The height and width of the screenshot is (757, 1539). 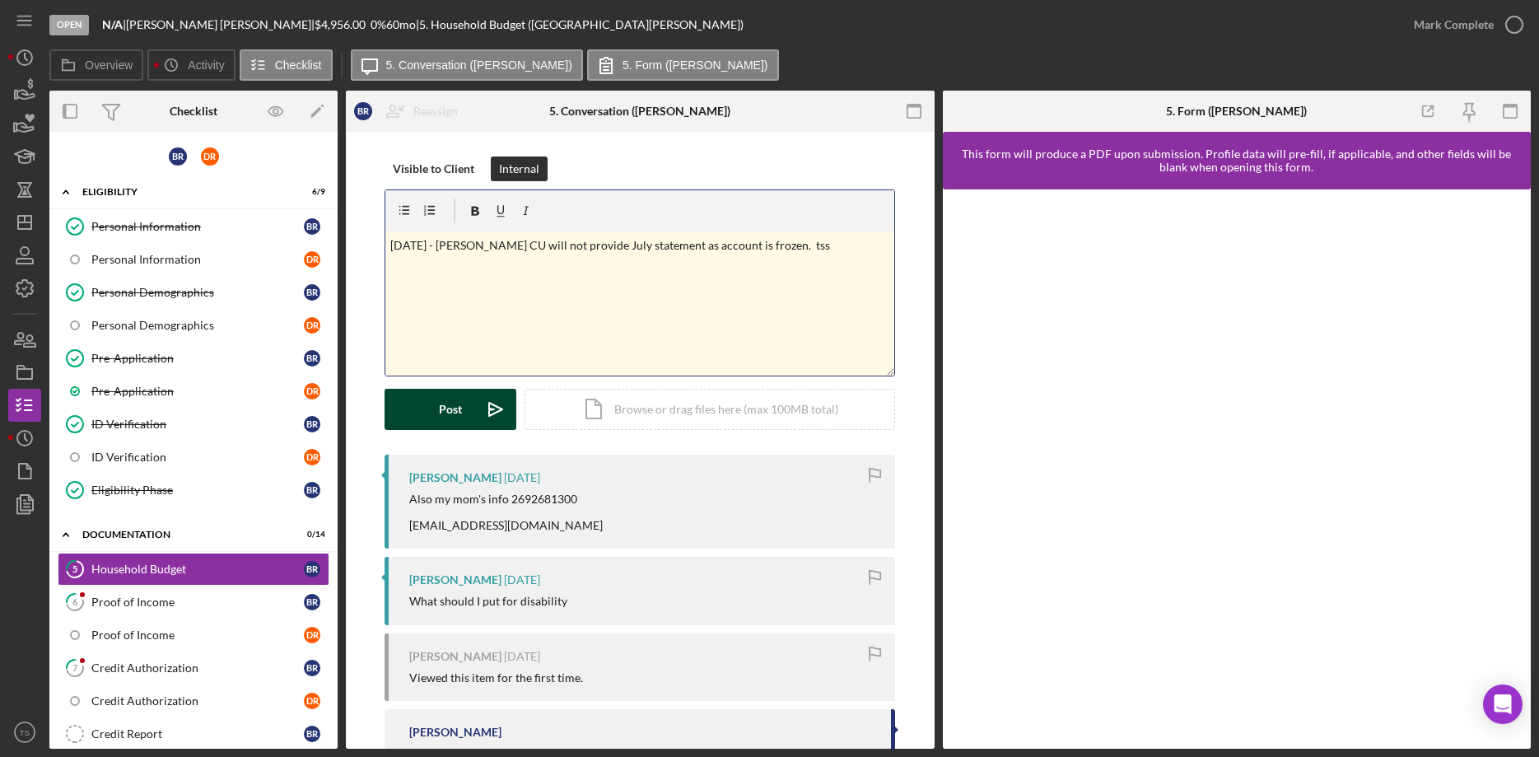 I want to click on button: Internal, so click(x=519, y=169).